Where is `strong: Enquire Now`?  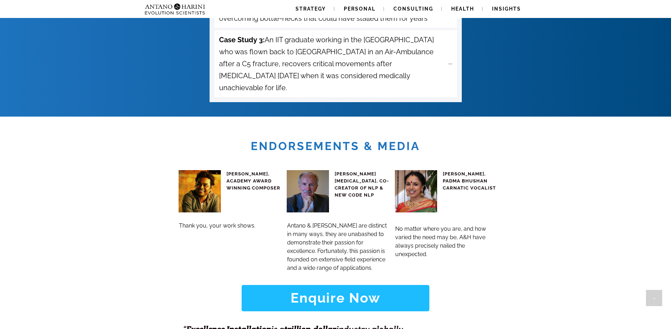 strong: Enquire Now is located at coordinates (335, 298).